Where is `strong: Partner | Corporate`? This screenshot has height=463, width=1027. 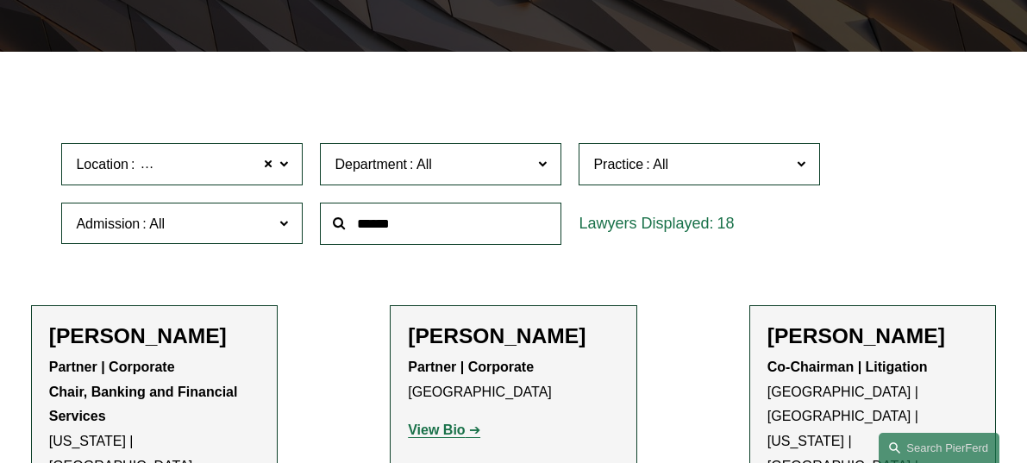 strong: Partner | Corporate is located at coordinates (471, 367).